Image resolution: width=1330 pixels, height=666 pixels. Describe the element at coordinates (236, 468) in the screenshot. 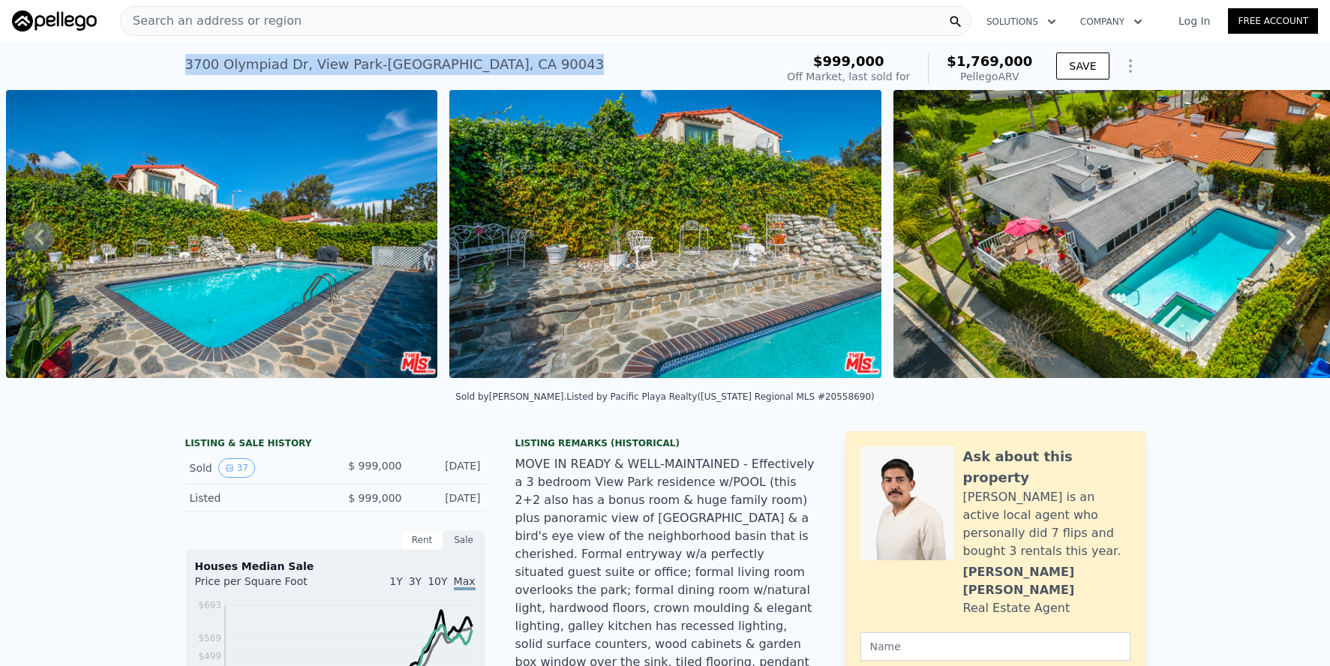

I see `button: View historical data` at that location.